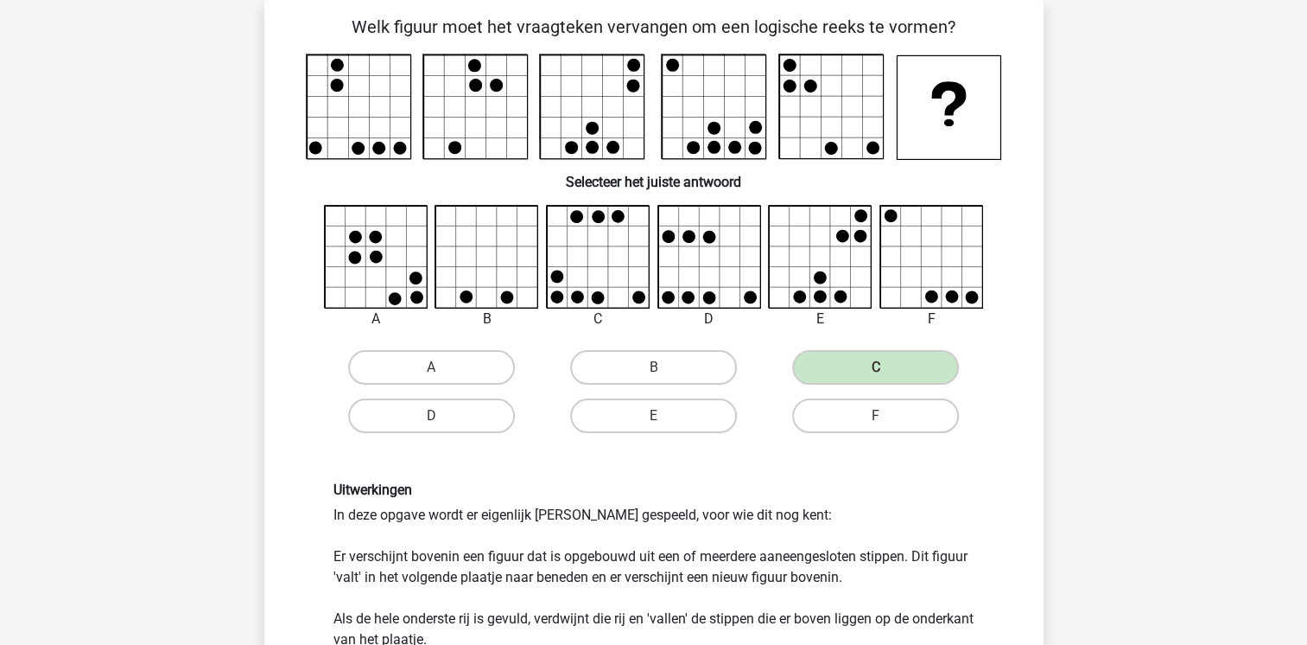 This screenshot has height=645, width=1307. What do you see at coordinates (654, 489) in the screenshot?
I see `h6: Uitwerkingen` at bounding box center [654, 489].